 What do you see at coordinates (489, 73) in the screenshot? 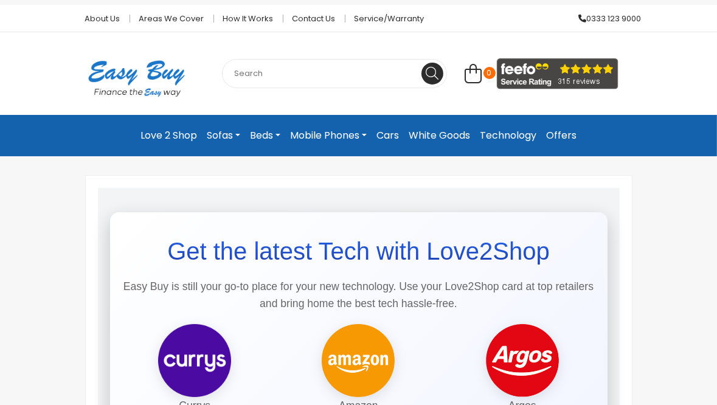
I see `span: 0` at bounding box center [489, 73].